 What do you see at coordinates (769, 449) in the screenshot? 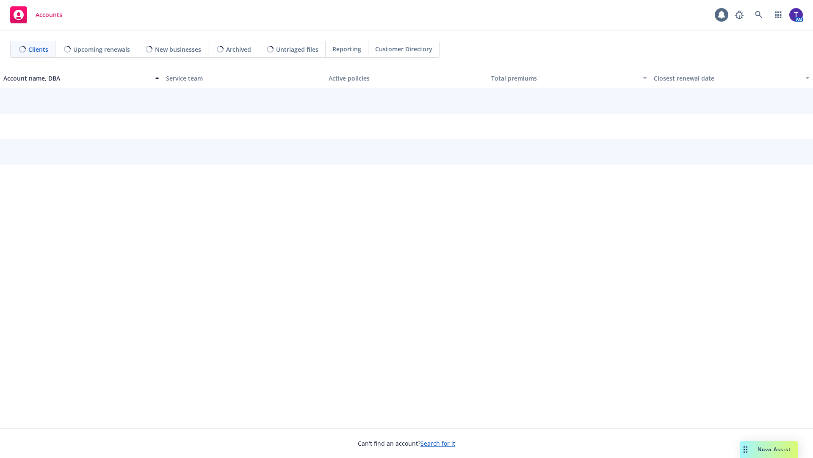
I see `button: Nova Assist` at bounding box center [769, 449].